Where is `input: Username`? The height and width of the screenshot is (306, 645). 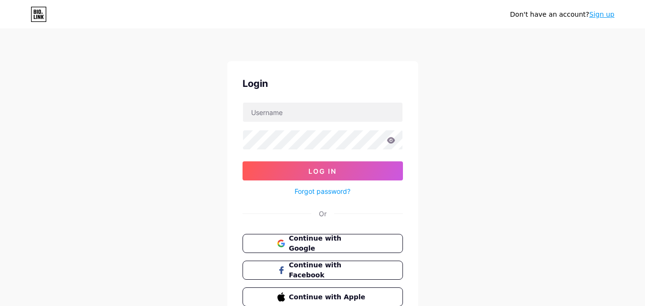
input: Username is located at coordinates (323, 112).